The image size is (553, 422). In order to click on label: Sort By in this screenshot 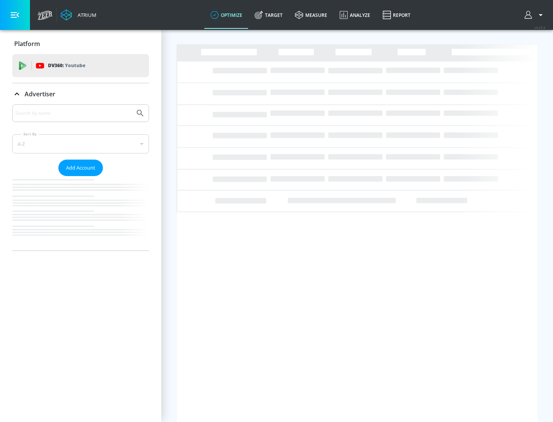, I will do `click(30, 134)`.